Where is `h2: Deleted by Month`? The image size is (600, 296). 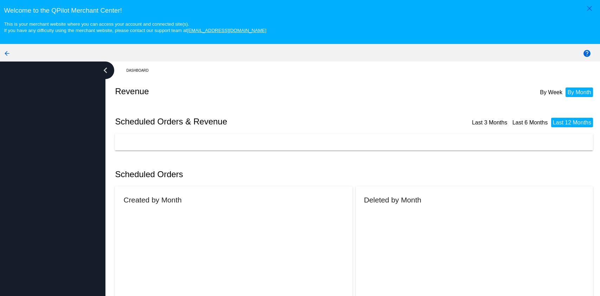
h2: Deleted by Month is located at coordinates (393, 200).